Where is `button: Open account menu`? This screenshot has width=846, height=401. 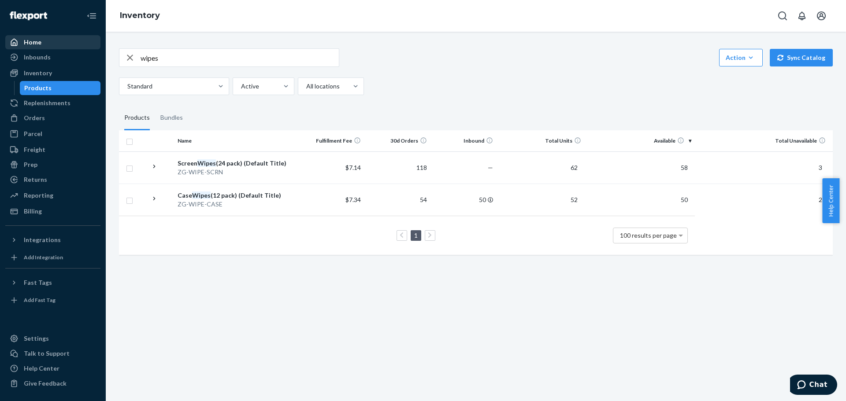
button: Open account menu is located at coordinates (821, 16).